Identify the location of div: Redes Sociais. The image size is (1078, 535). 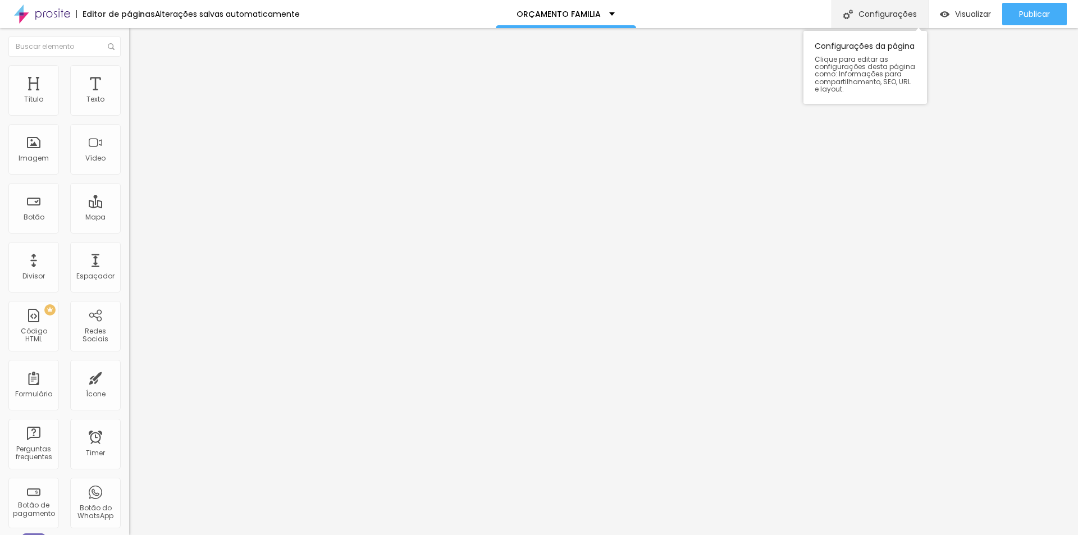
(95, 335).